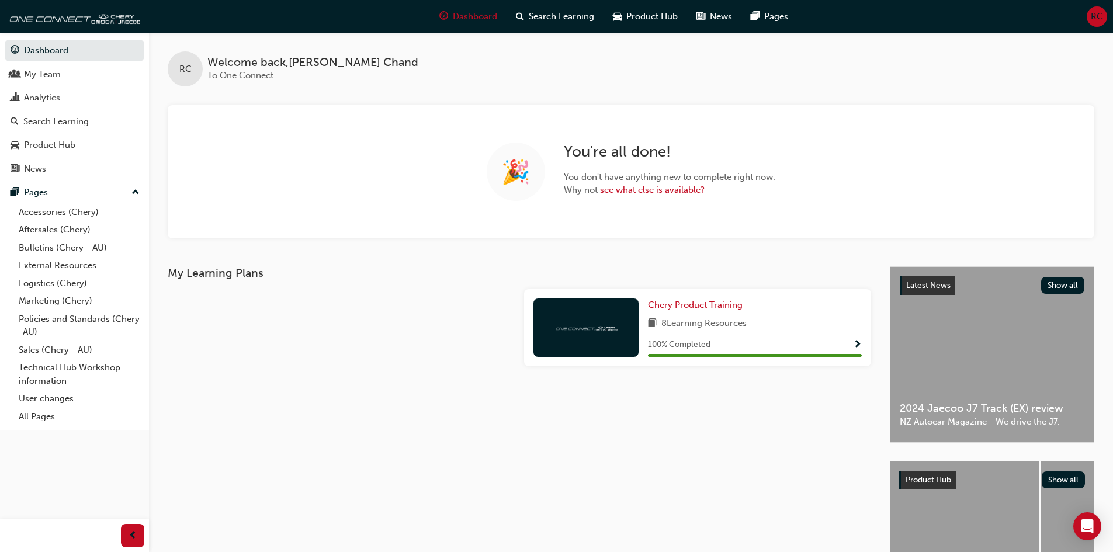 This screenshot has width=1113, height=552. Describe the element at coordinates (669, 152) in the screenshot. I see `h2: You're all done!` at that location.